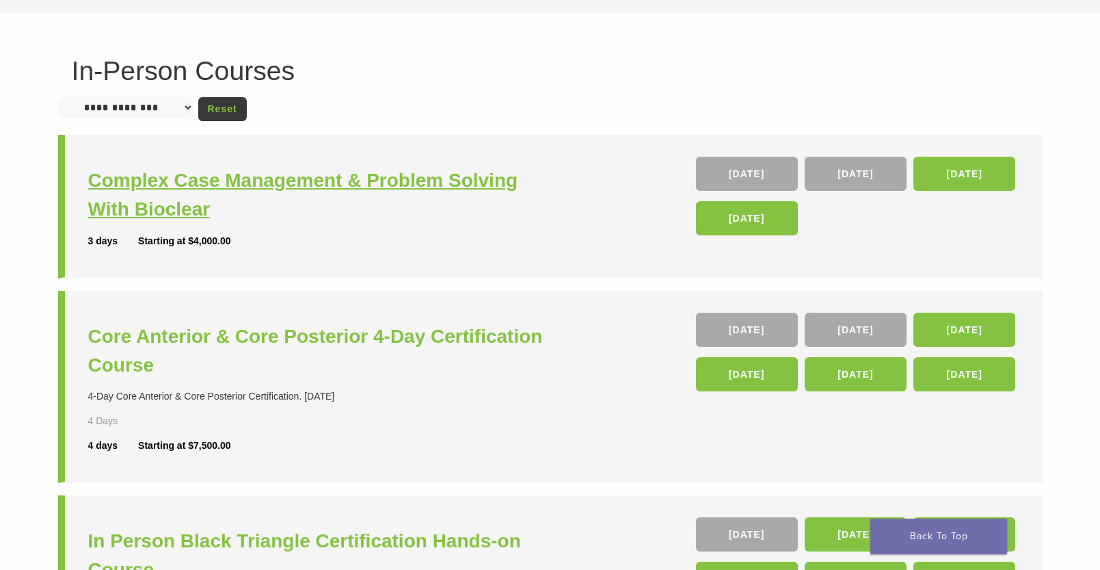 The image size is (1100, 570). What do you see at coordinates (184, 445) in the screenshot?
I see `div: Starting at $7,500.00` at bounding box center [184, 445].